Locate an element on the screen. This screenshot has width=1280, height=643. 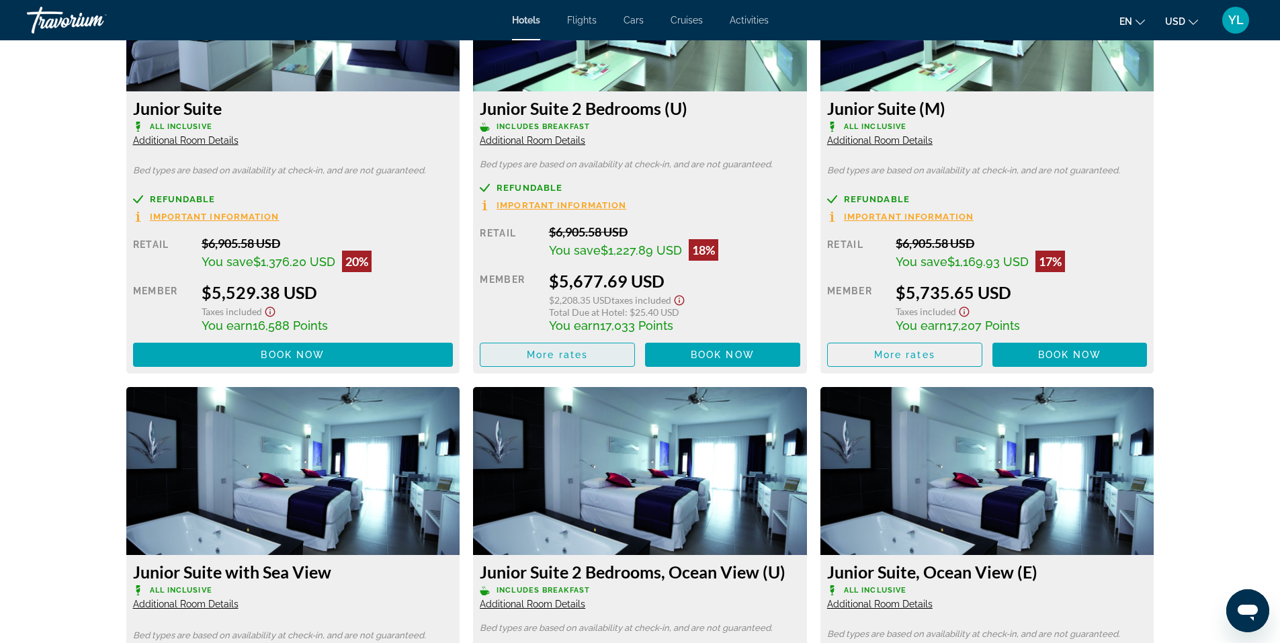
div: $5,735.65 USD is located at coordinates (1021, 292).